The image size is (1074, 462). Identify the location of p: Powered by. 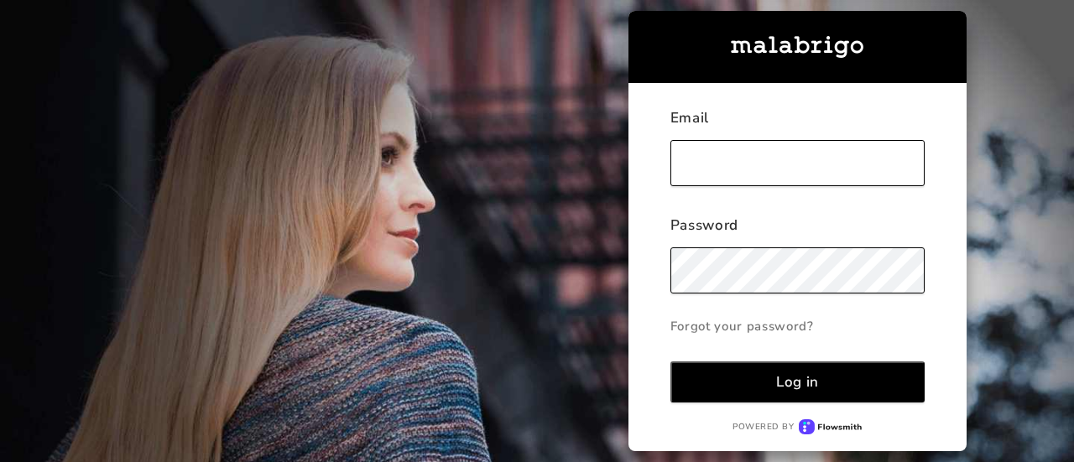
(763, 427).